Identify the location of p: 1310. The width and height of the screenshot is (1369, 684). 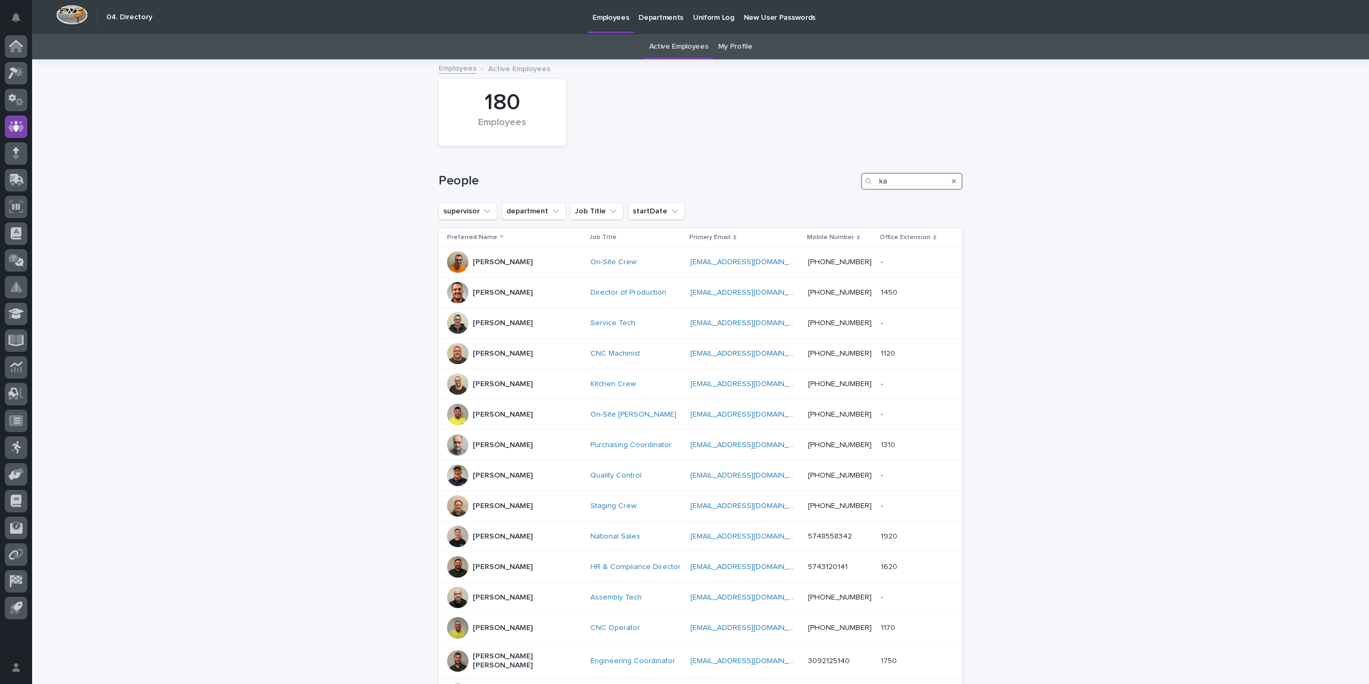
(889, 444).